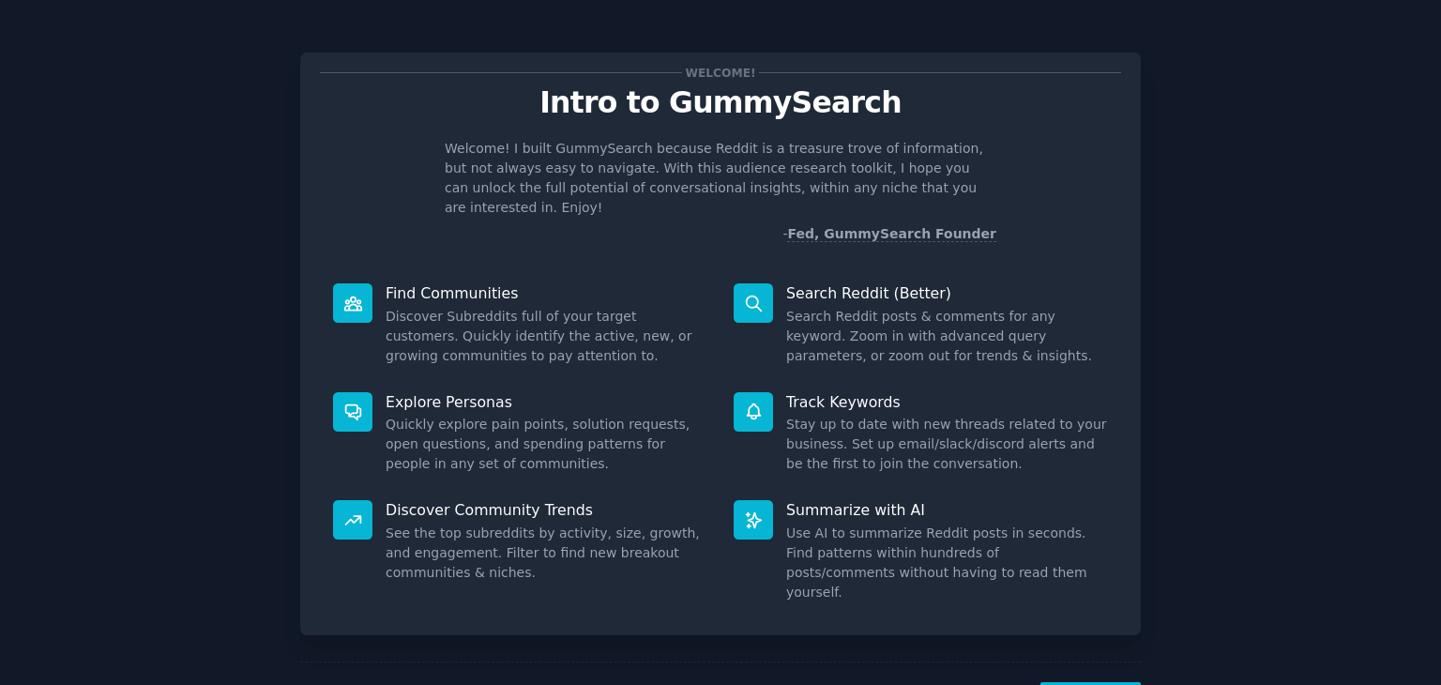 The image size is (1441, 685). I want to click on p: Intro to GummySearch, so click(721, 102).